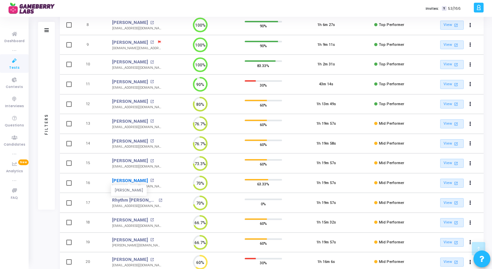 This screenshot has width=492, height=269. What do you see at coordinates (91, 202) in the screenshot?
I see `td: 17` at bounding box center [91, 202].